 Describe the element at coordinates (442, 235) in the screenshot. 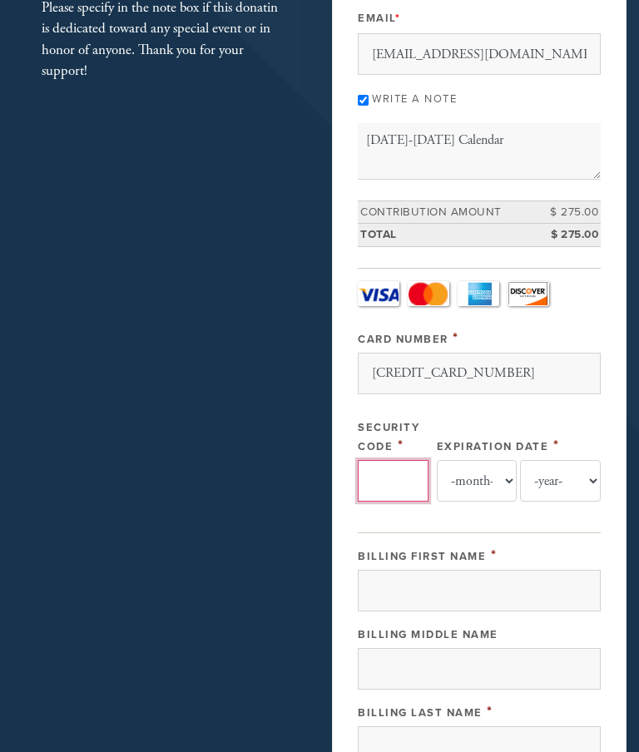

I see `td: Total` at that location.